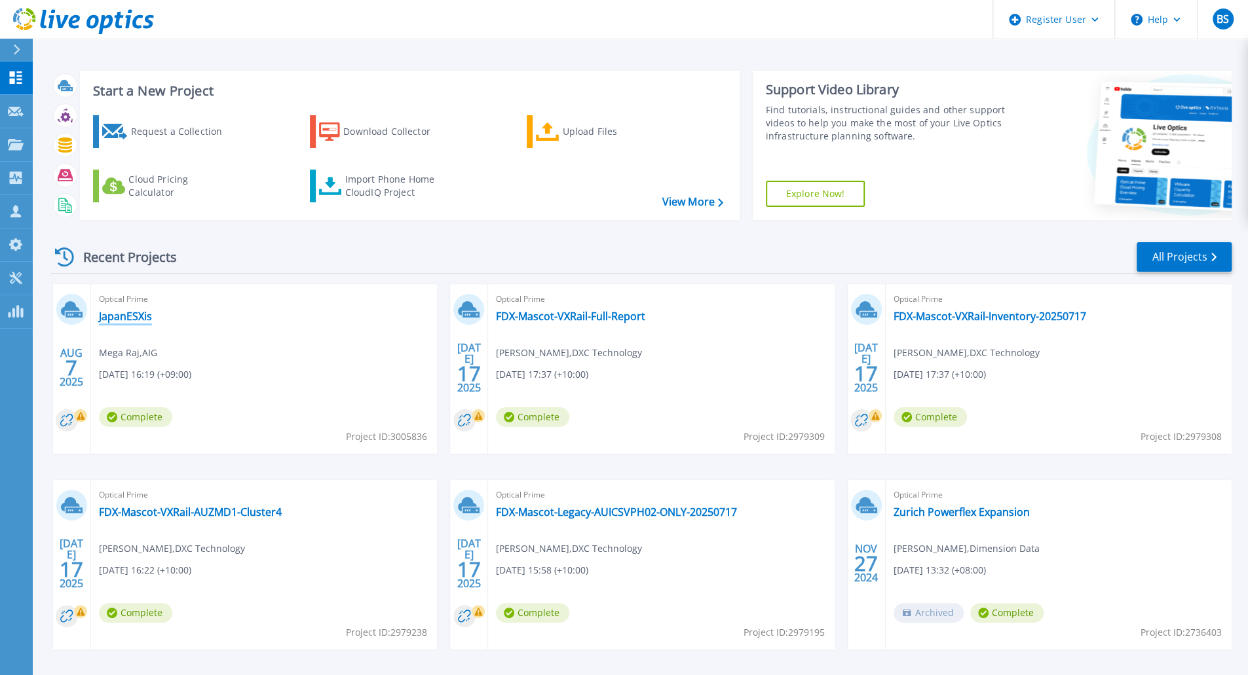 The height and width of the screenshot is (675, 1248). What do you see at coordinates (128, 353) in the screenshot?
I see `span: Mega Raj , AIG` at bounding box center [128, 353].